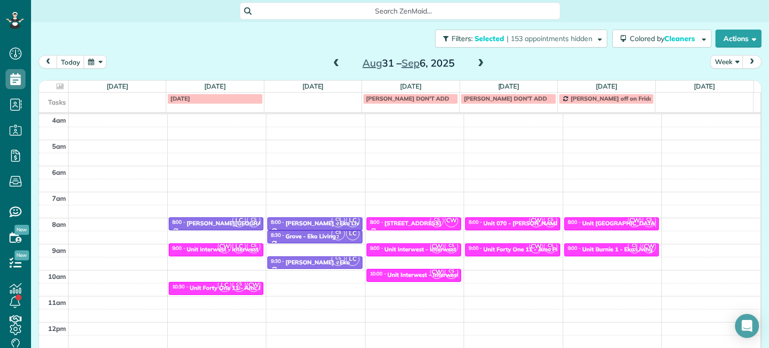  What do you see at coordinates (57, 276) in the screenshot?
I see `span: 10am` at bounding box center [57, 276].